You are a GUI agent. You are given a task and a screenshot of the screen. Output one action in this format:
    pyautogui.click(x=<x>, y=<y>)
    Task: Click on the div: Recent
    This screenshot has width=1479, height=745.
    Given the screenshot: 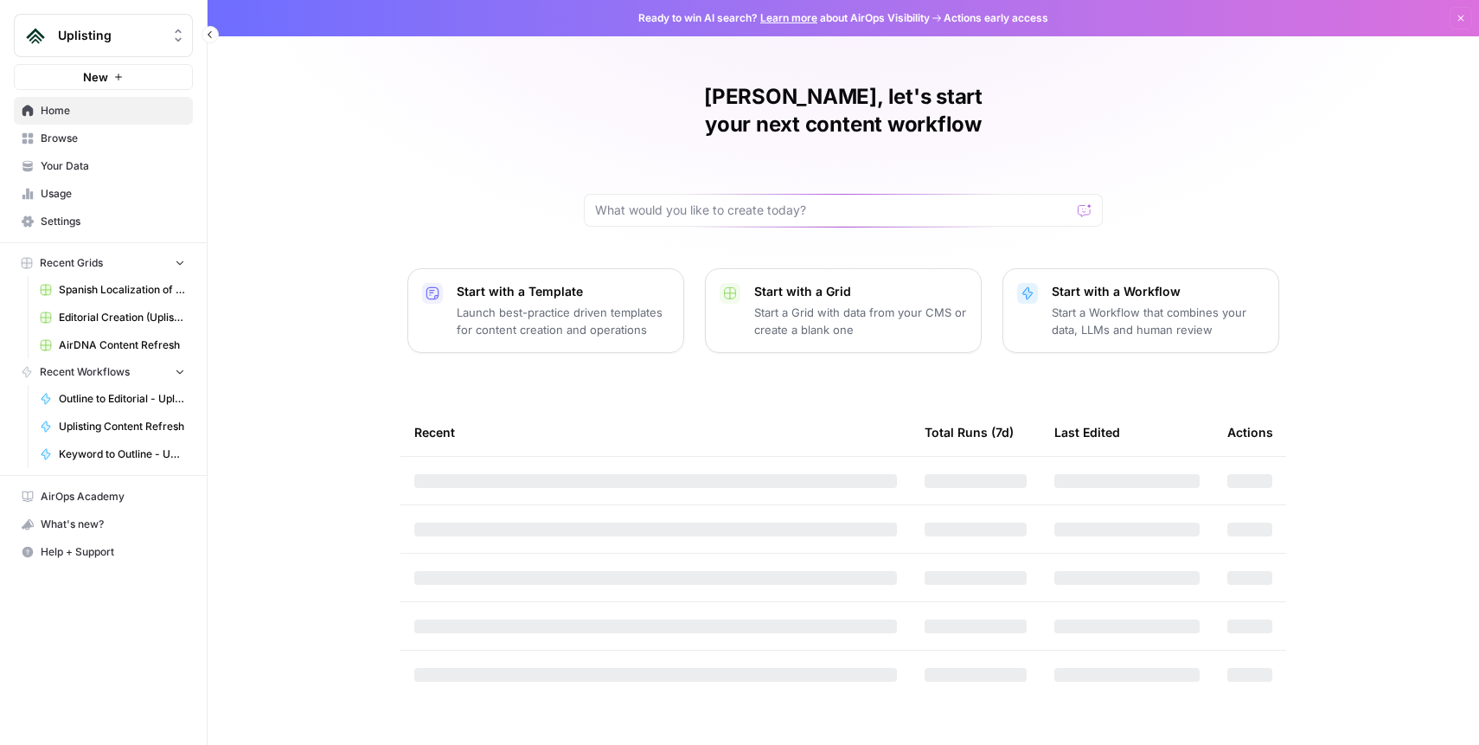 What is the action you would take?
    pyautogui.click(x=656, y=432)
    